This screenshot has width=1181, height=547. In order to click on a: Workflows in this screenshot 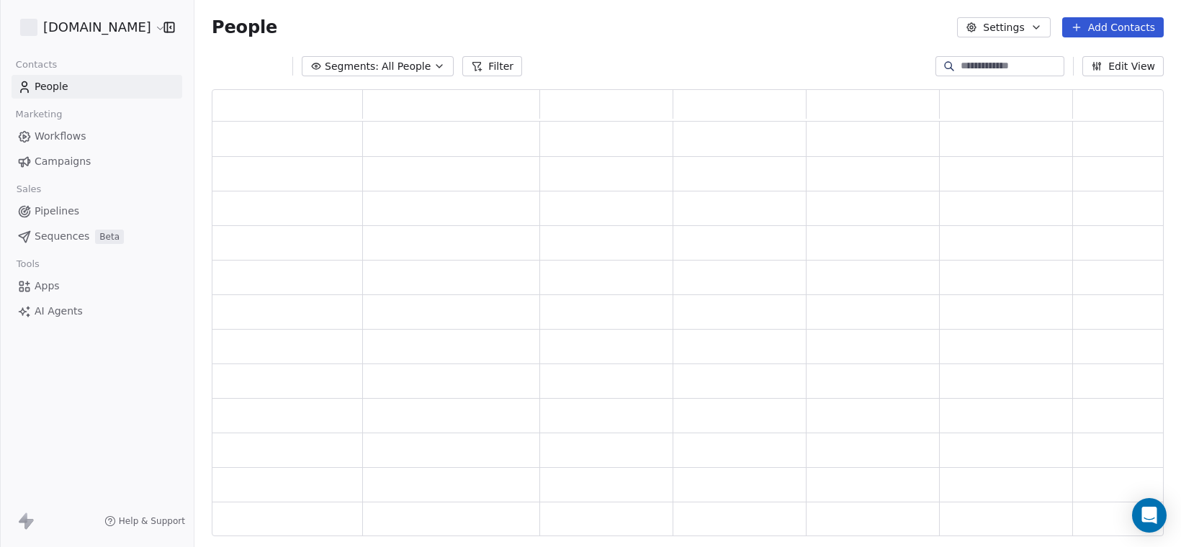, I will do `click(96, 136)`.